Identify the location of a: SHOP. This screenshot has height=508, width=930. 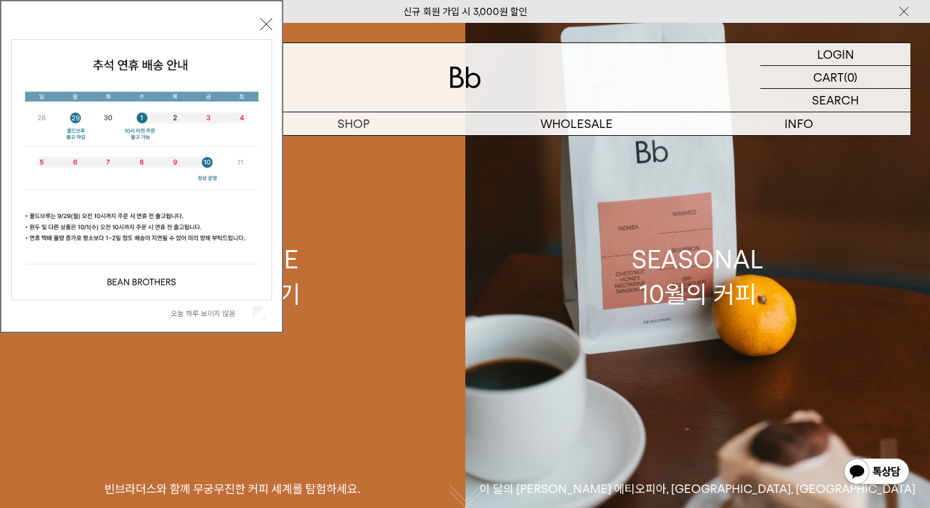
(353, 123).